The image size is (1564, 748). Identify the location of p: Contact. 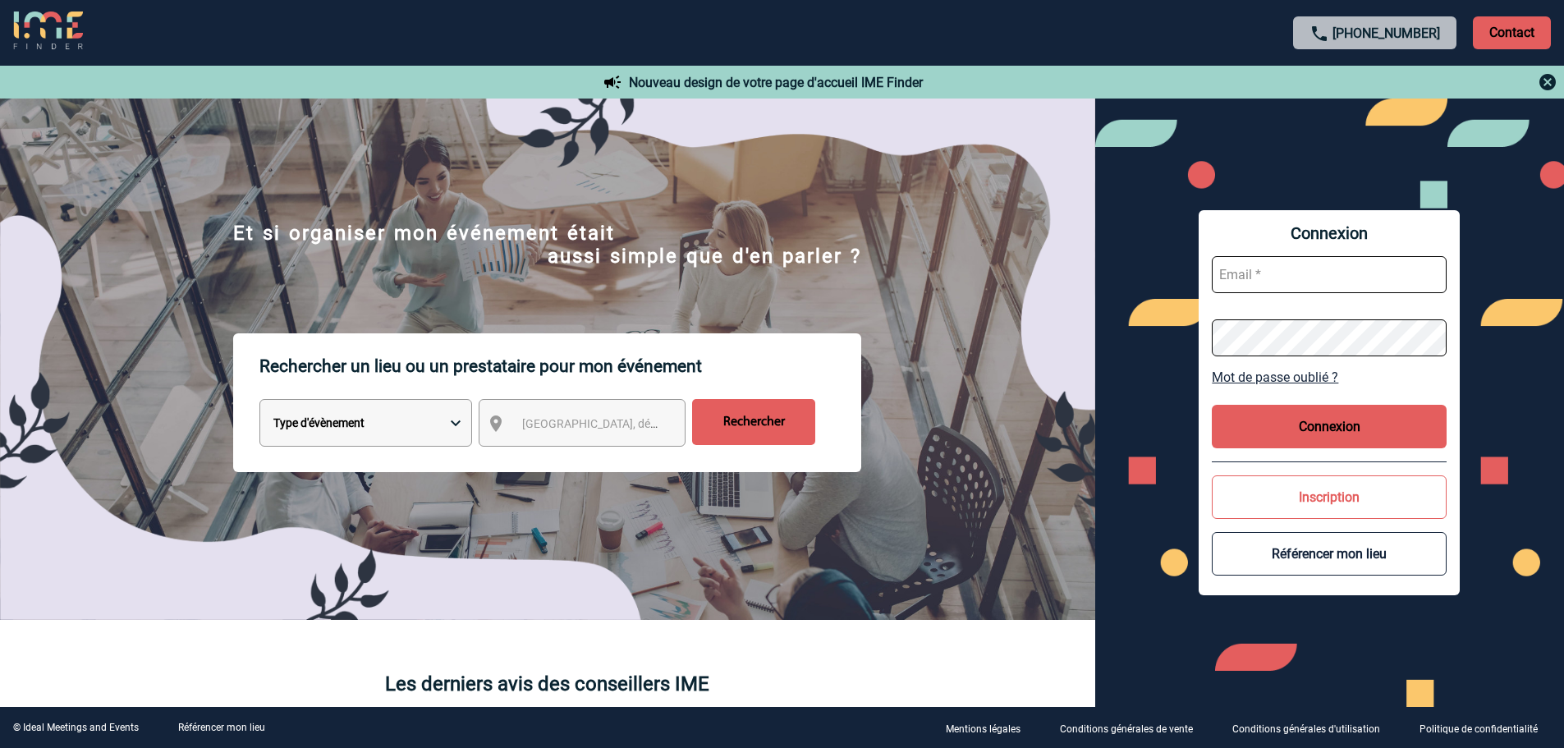
(1512, 33).